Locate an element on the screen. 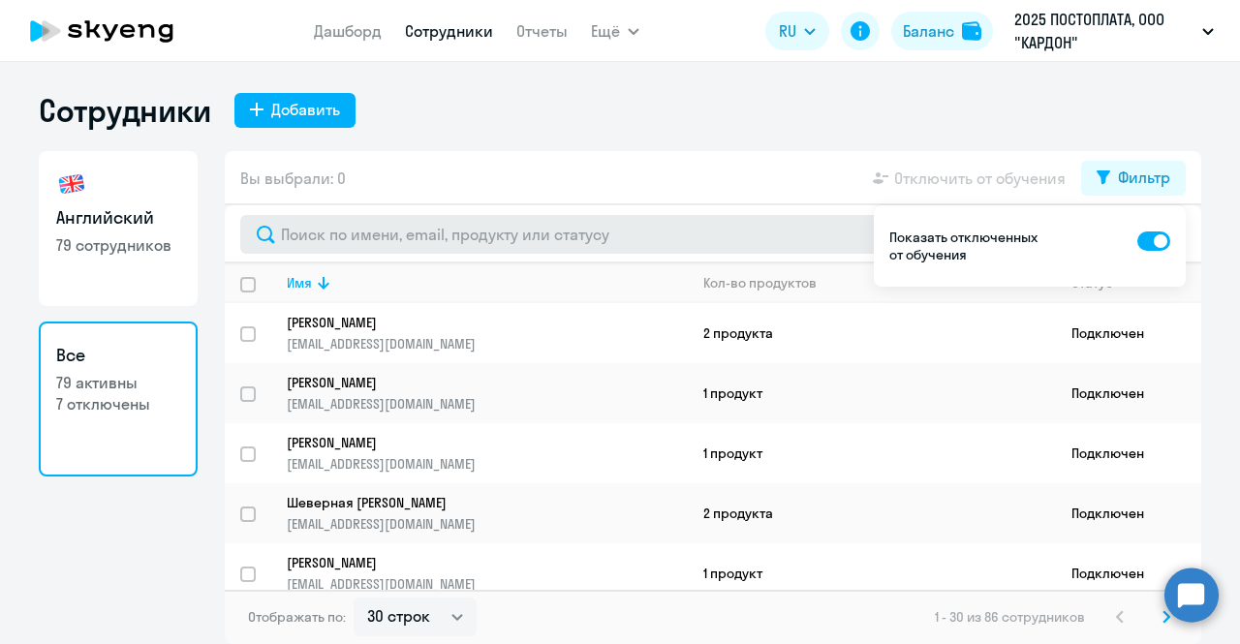 This screenshot has width=1240, height=644. a: Сотрудники is located at coordinates (449, 31).